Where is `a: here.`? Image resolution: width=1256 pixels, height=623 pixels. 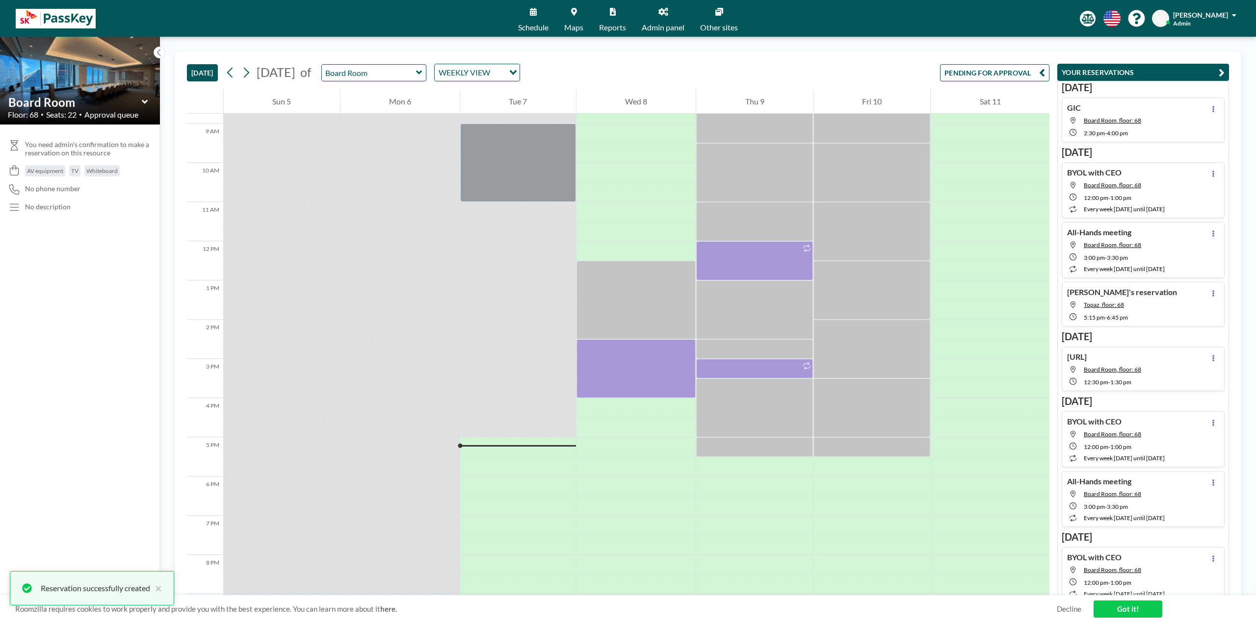 a: here. is located at coordinates (388, 609).